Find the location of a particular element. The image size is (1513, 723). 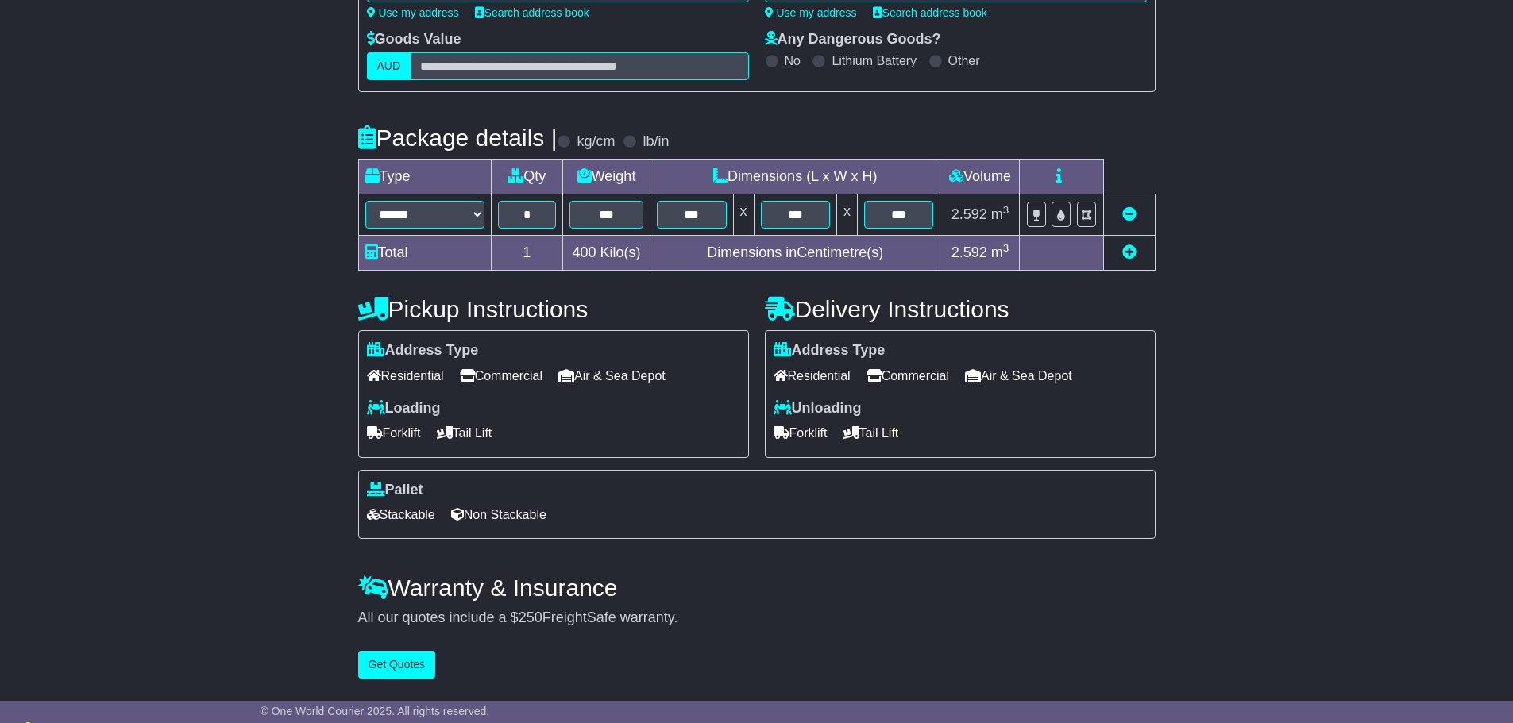

span: 400 is located at coordinates (585, 253).